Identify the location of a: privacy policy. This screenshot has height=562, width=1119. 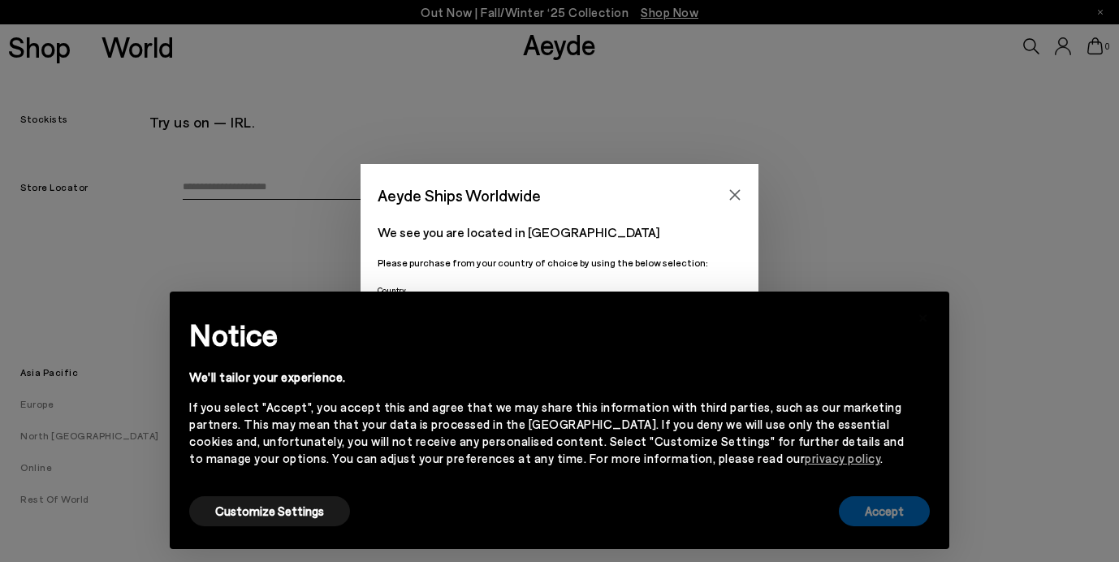
(842, 458).